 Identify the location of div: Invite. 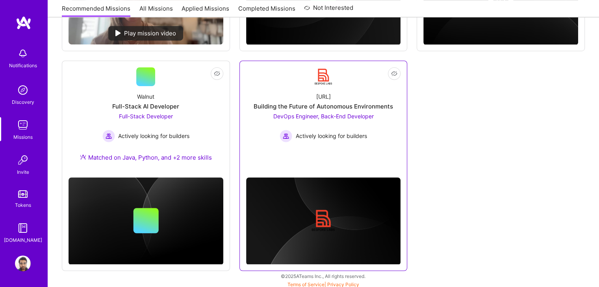
(23, 172).